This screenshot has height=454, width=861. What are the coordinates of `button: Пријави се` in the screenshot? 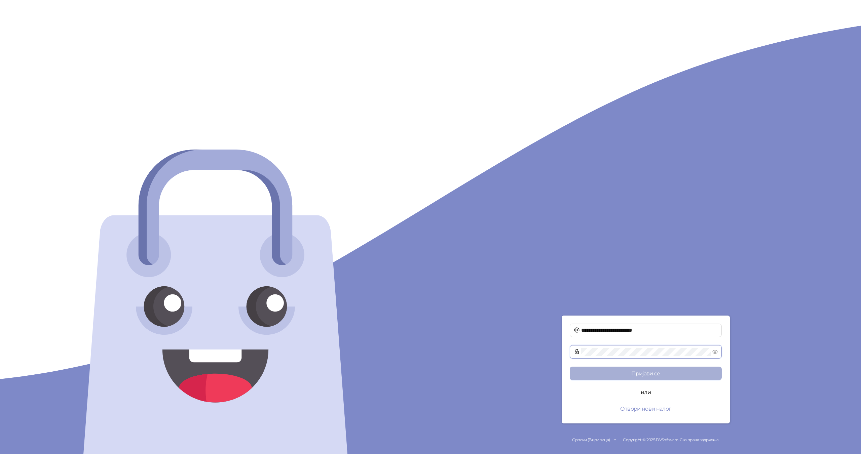 It's located at (646, 374).